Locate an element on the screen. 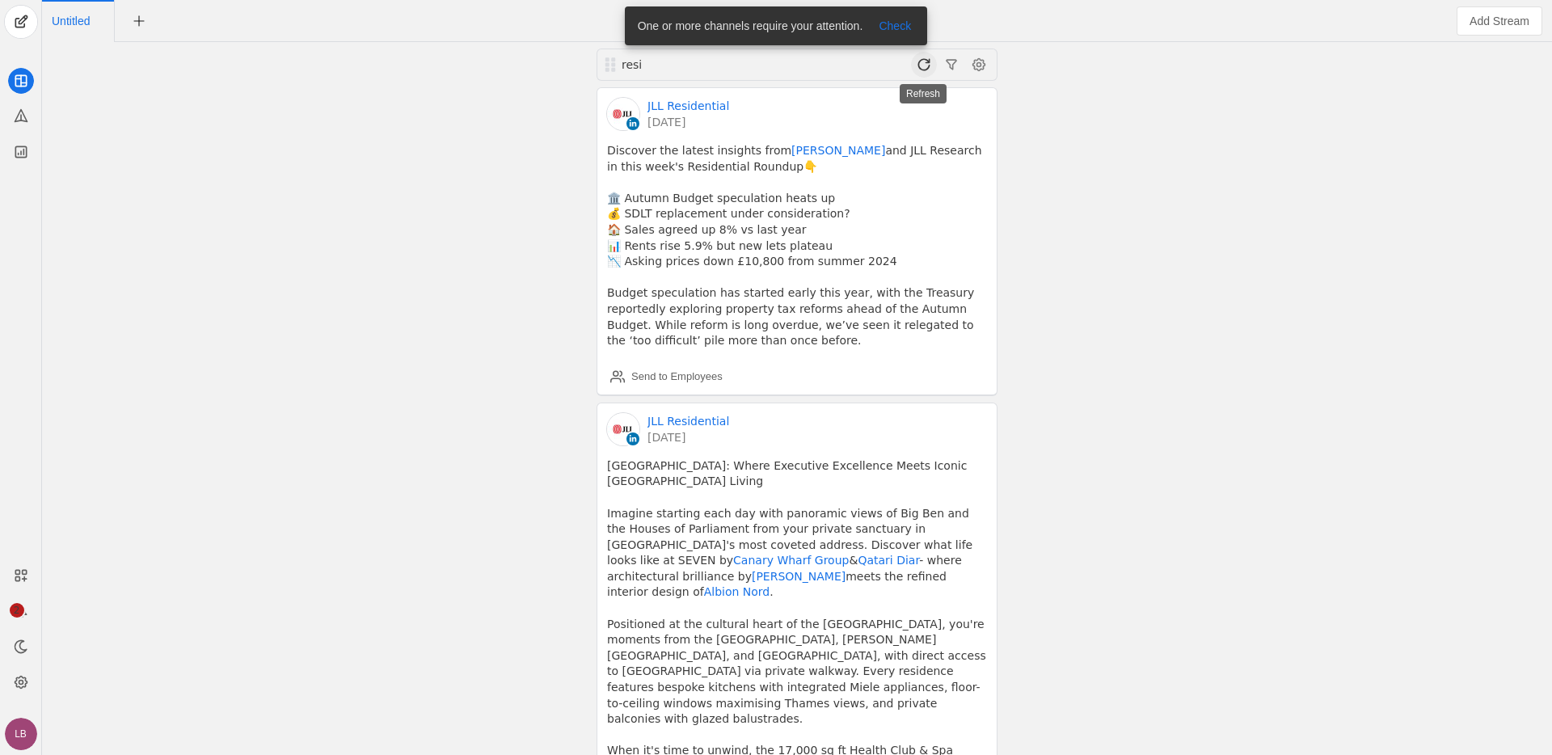 The image size is (1552, 755). span: Check is located at coordinates (895, 26).